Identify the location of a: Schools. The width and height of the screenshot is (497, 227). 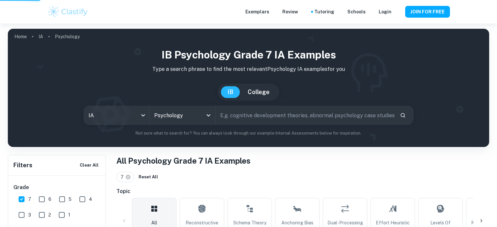
(356, 12).